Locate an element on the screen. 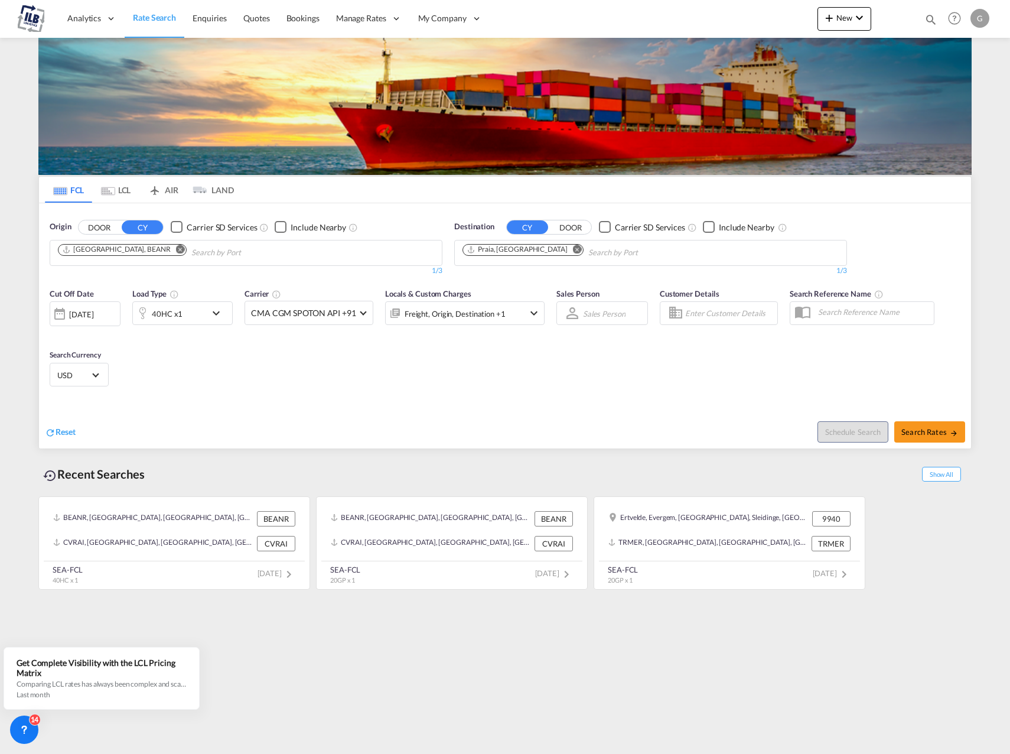 The height and width of the screenshot is (754, 1010). md-select: Select Currency: $ USDUnited States Dollar is located at coordinates (79, 375).